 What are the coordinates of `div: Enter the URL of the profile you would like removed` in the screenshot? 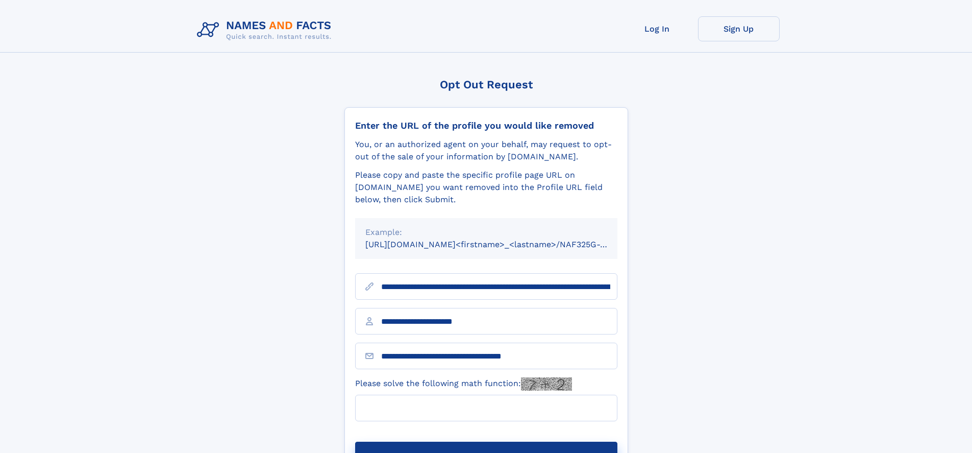 It's located at (486, 126).